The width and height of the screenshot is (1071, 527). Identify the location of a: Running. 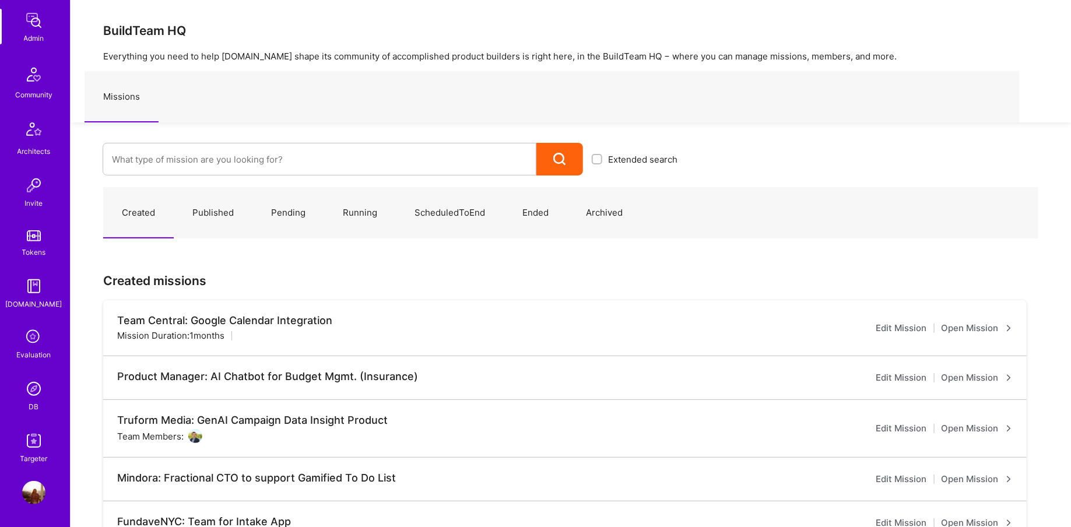
(360, 213).